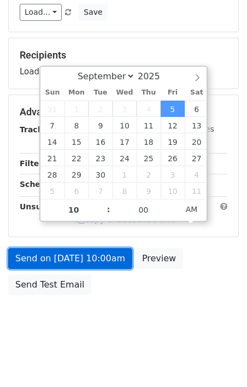 The width and height of the screenshot is (247, 387). I want to click on span: Thu, so click(149, 92).